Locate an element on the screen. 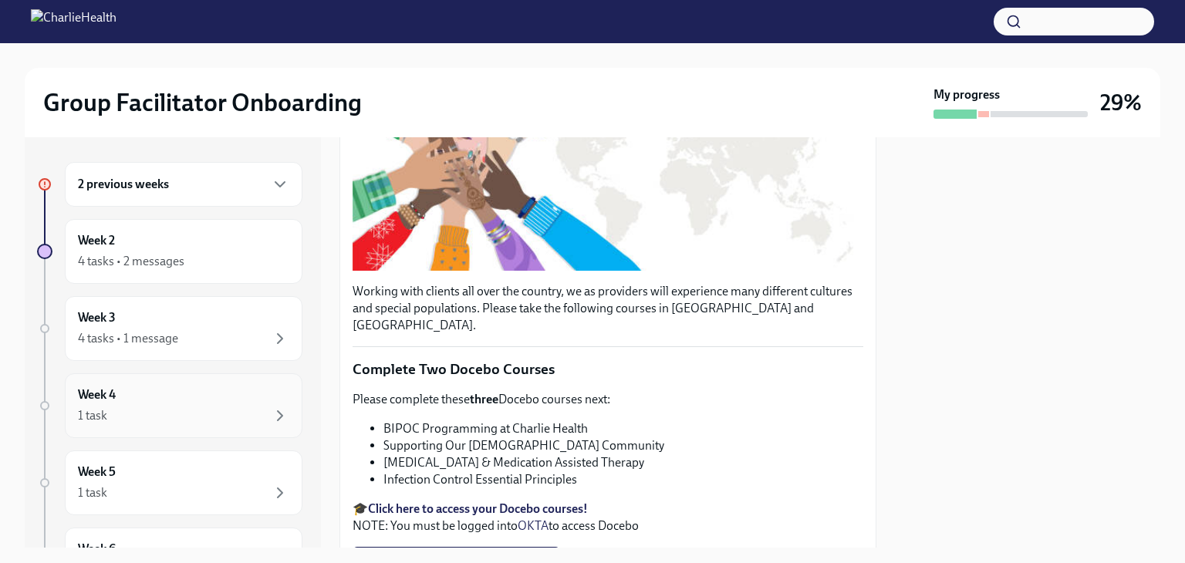  h3: 29% is located at coordinates (1121, 103).